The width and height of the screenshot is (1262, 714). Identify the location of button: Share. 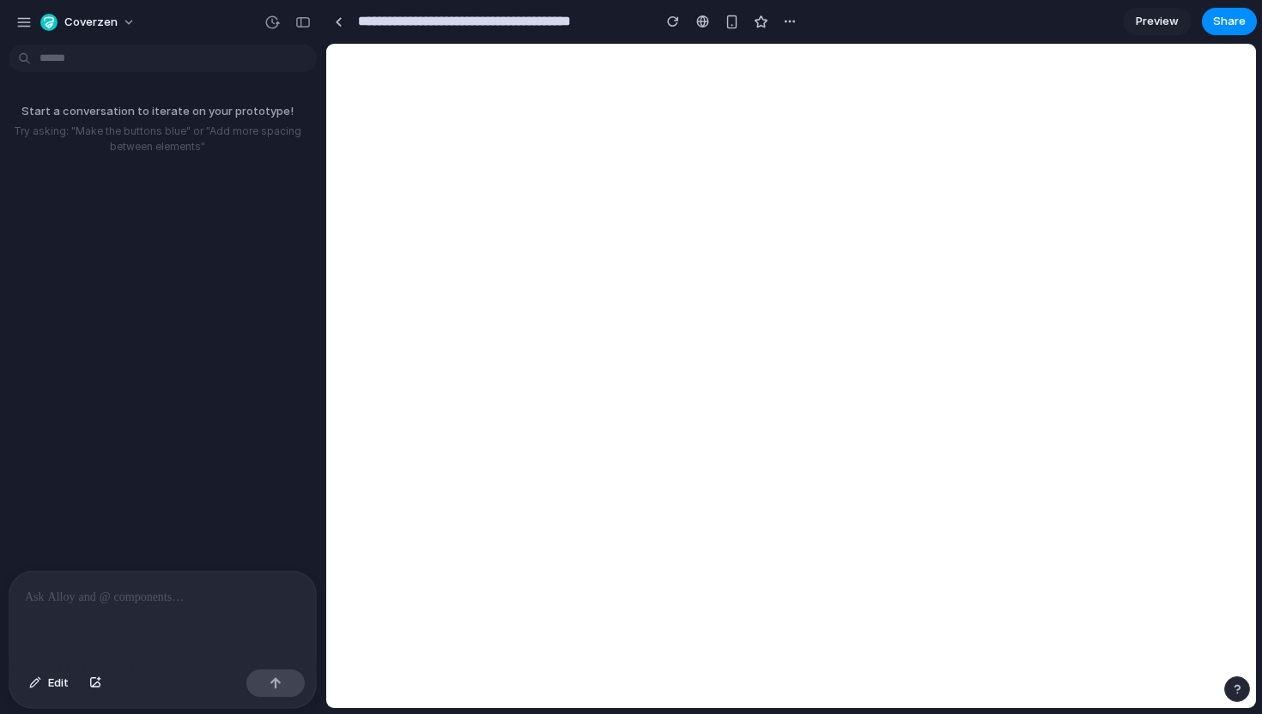
(1229, 21).